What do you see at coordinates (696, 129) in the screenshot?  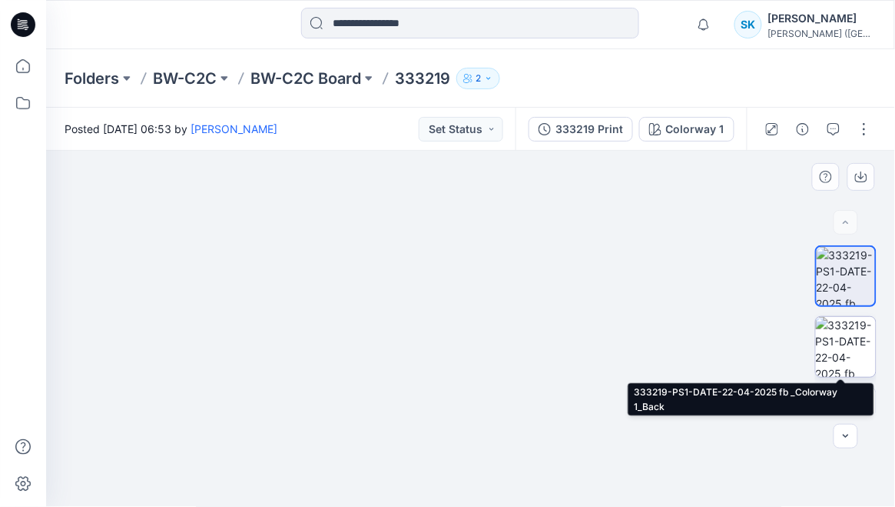 I see `div: Colorway 1` at bounding box center [696, 129].